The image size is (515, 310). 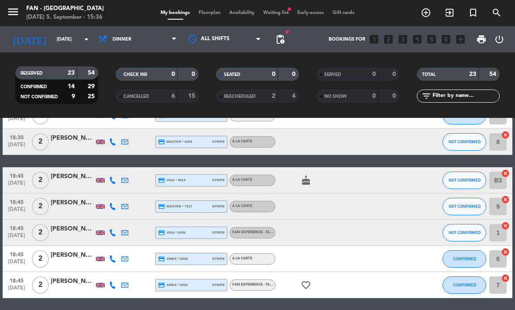 I want to click on button: CONFIRMED, so click(x=464, y=285).